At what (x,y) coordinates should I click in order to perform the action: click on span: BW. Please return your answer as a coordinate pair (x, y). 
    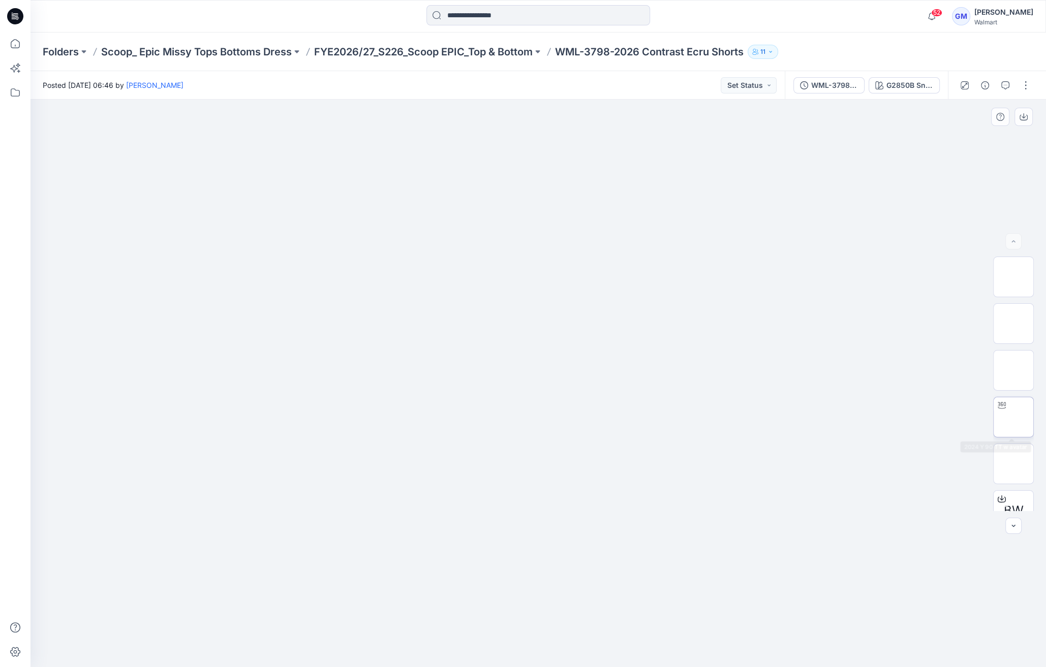
    Looking at the image, I should click on (1013, 511).